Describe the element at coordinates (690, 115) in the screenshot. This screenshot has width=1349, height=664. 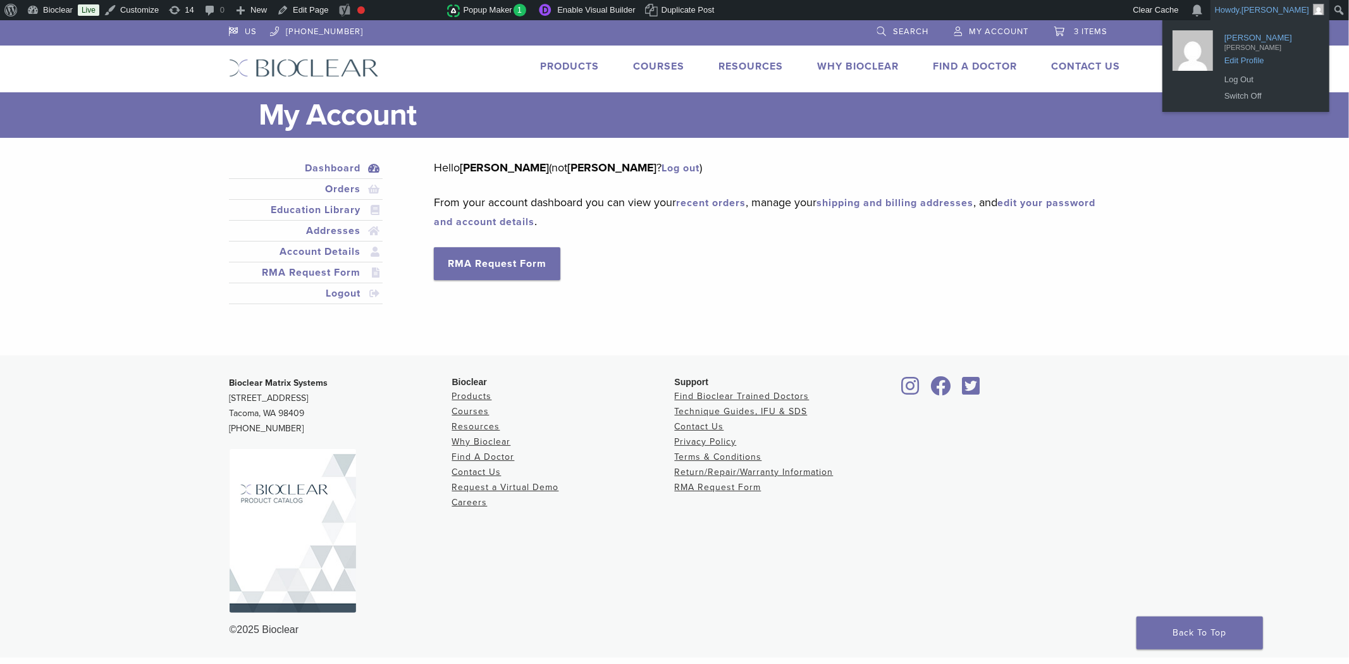
I see `h1: My Account` at that location.